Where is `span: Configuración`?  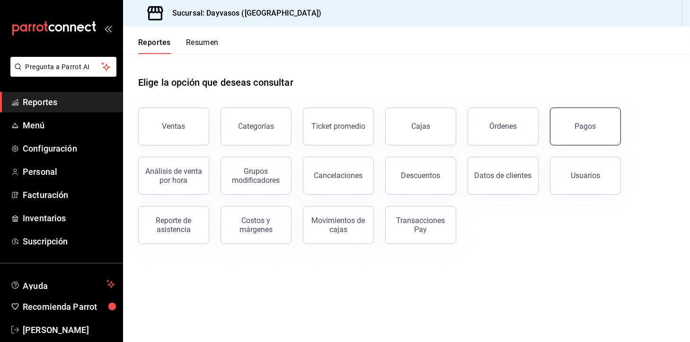
span: Configuración is located at coordinates (69, 148).